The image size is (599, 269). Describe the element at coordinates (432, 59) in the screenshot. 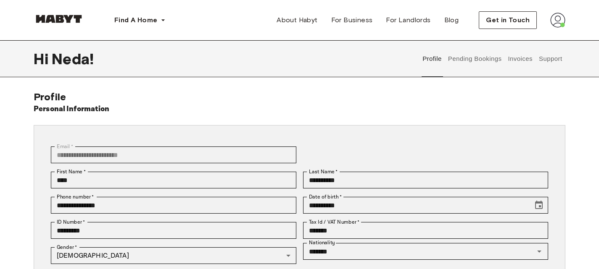

I see `button: Profile` at that location.